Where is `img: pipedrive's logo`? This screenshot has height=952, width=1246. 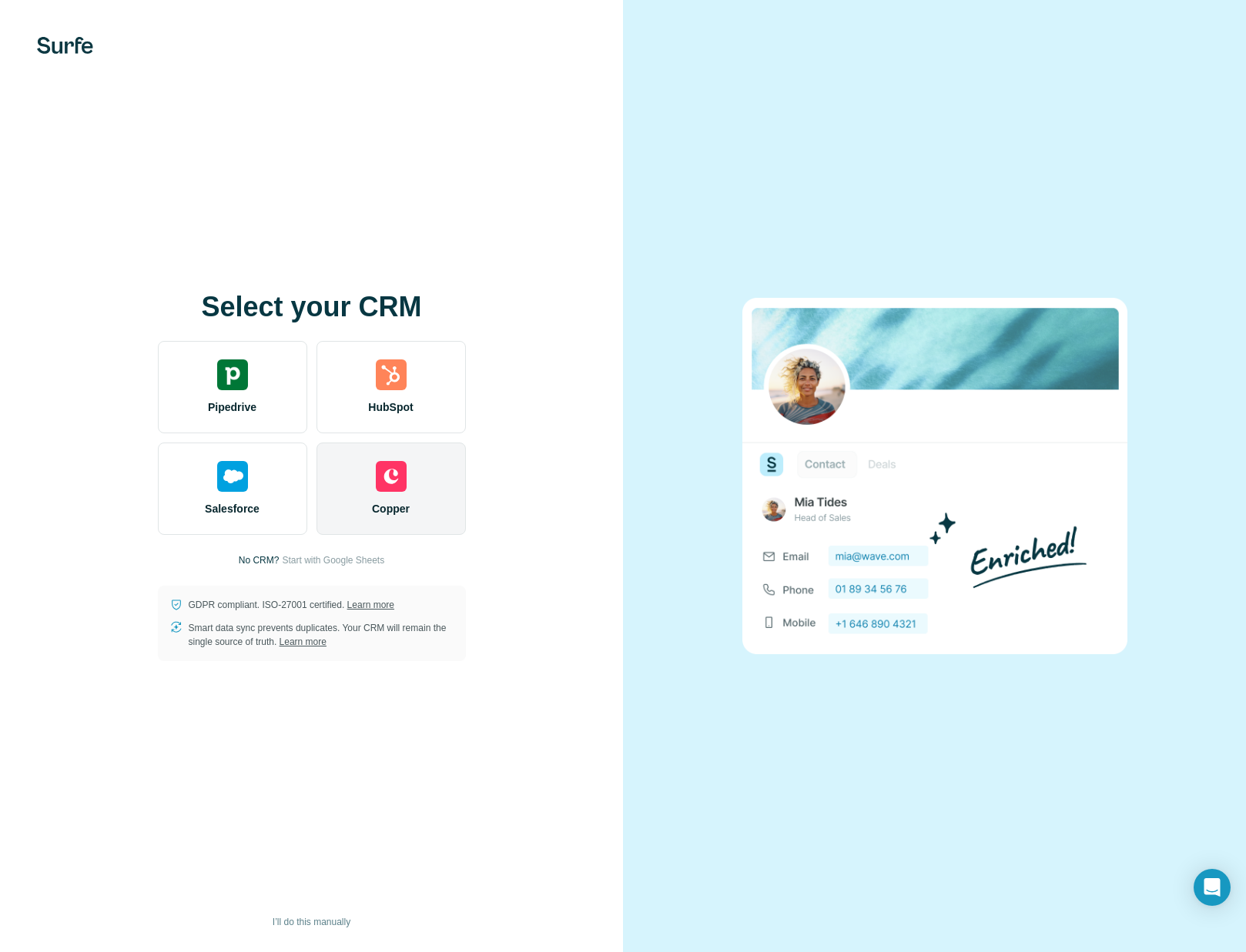
img: pipedrive's logo is located at coordinates (232, 375).